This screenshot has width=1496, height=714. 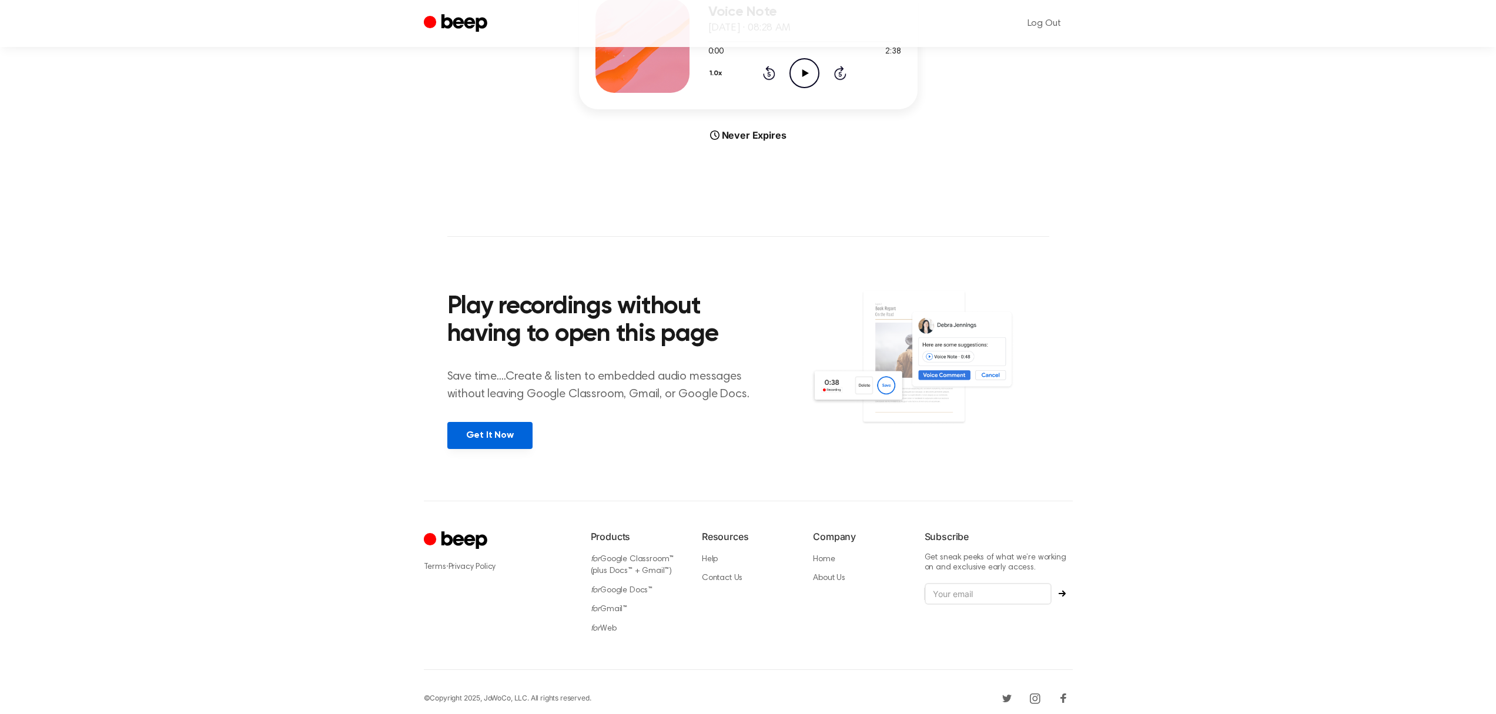 I want to click on span: 2:38, so click(x=893, y=52).